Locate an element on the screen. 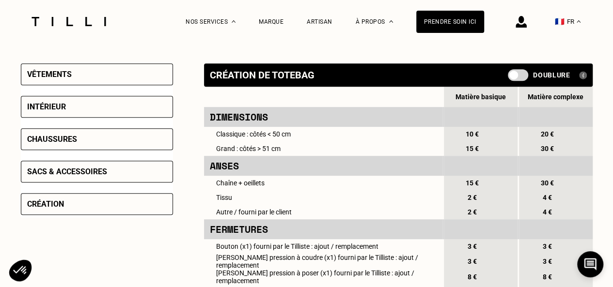 The image size is (613, 287). div: Chaussures is located at coordinates (52, 139).